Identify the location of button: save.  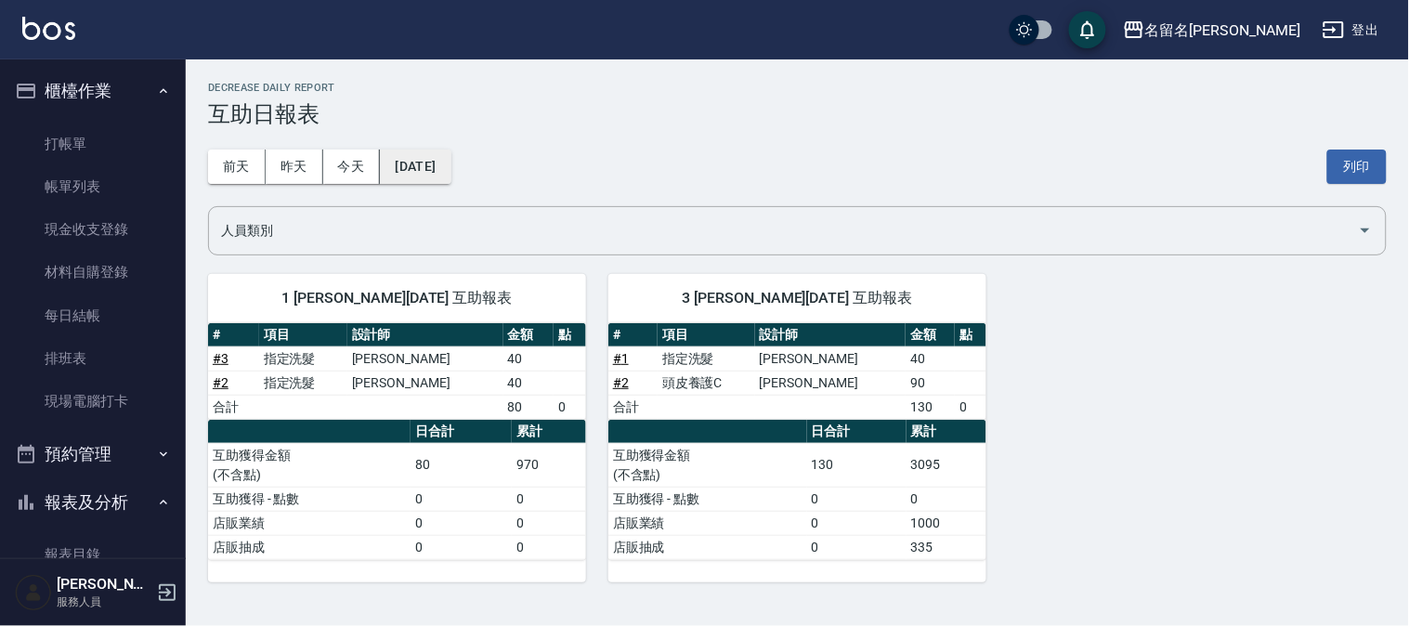
(1087, 30).